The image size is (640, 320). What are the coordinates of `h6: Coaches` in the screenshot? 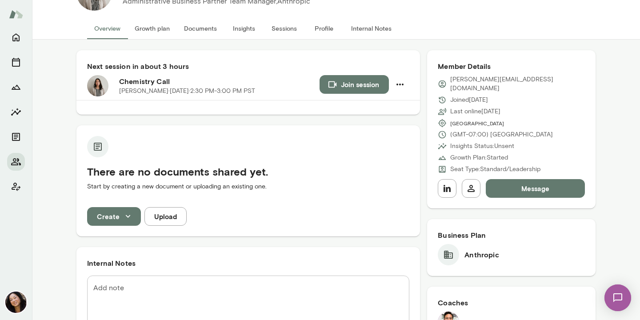 It's located at (511, 303).